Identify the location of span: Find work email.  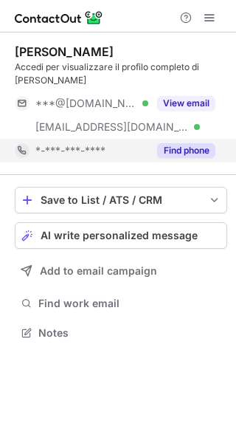
(130, 303).